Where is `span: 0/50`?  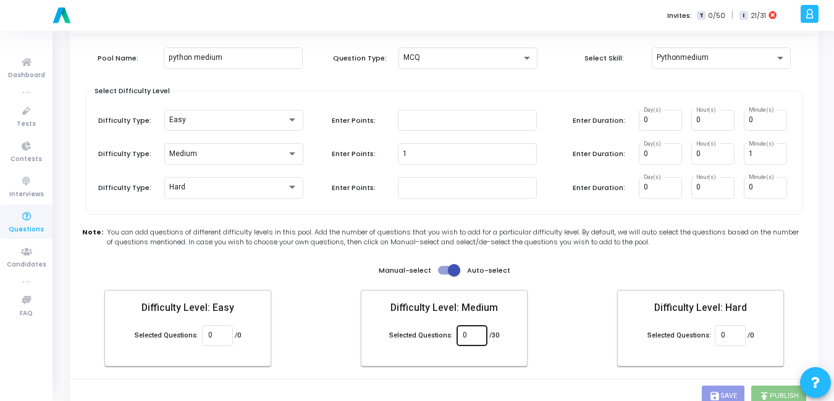 span: 0/50 is located at coordinates (716, 15).